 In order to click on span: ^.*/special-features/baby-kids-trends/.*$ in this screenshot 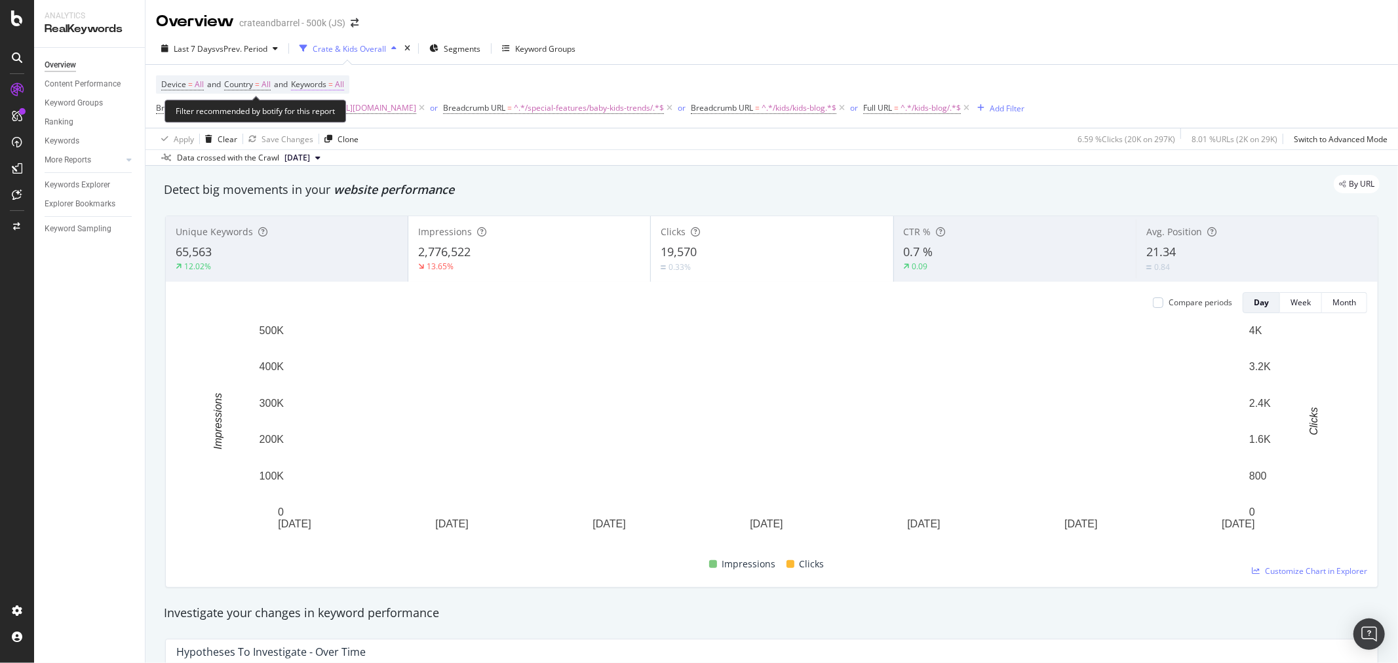, I will do `click(589, 108)`.